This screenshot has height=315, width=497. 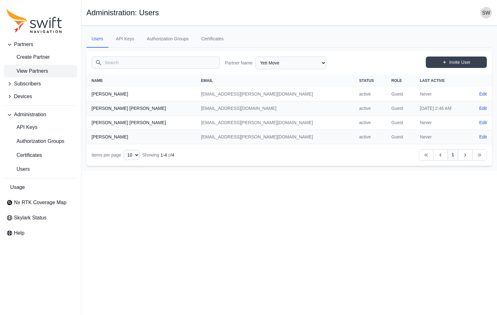 What do you see at coordinates (106, 155) in the screenshot?
I see `span: Items per page` at bounding box center [106, 155].